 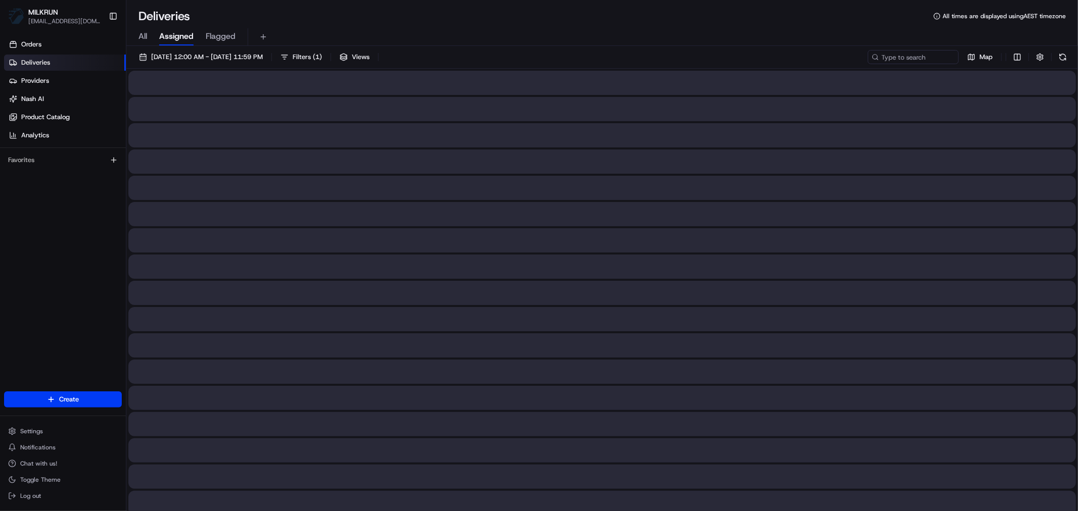 What do you see at coordinates (63, 448) in the screenshot?
I see `button: Notifications` at bounding box center [63, 448].